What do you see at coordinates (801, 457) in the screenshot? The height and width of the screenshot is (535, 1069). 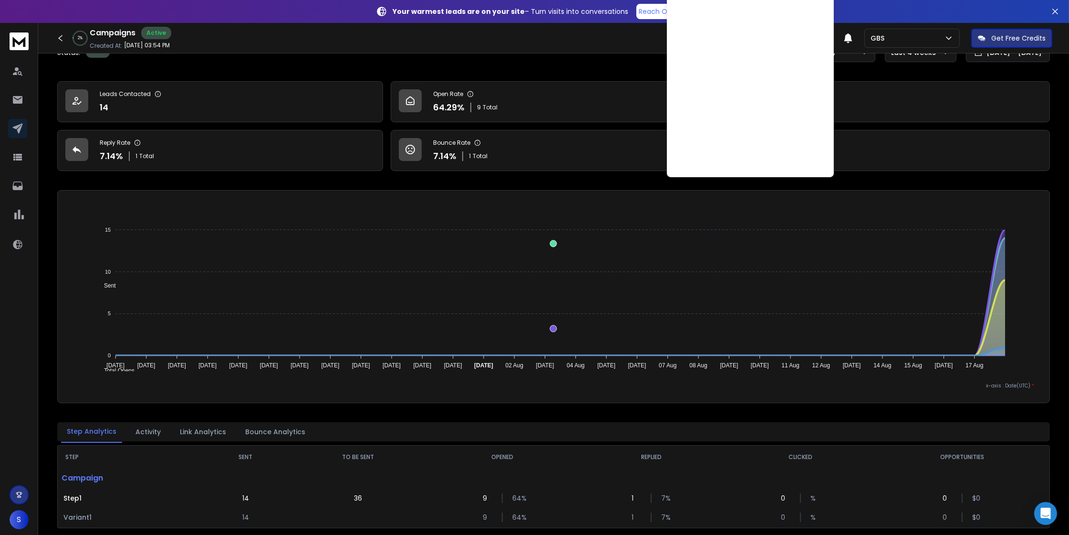 I see `th: CLICKED` at bounding box center [801, 457].